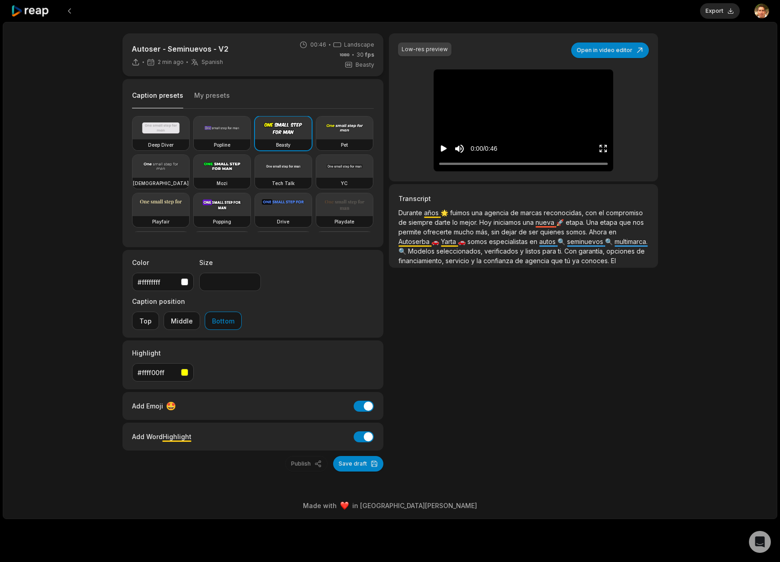  I want to click on span: compromiso, so click(624, 213).